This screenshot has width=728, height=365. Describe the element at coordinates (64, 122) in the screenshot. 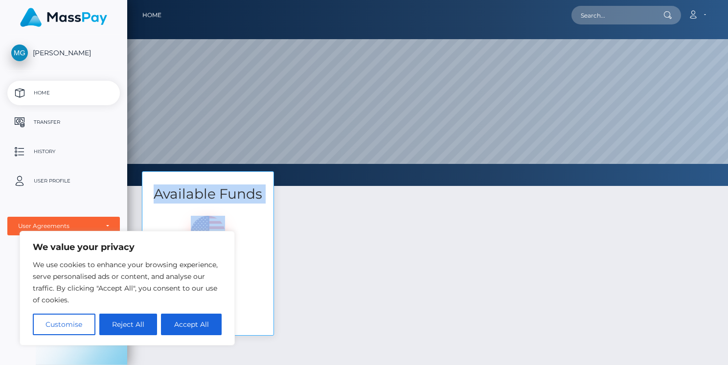

I see `a: Transfer` at that location.